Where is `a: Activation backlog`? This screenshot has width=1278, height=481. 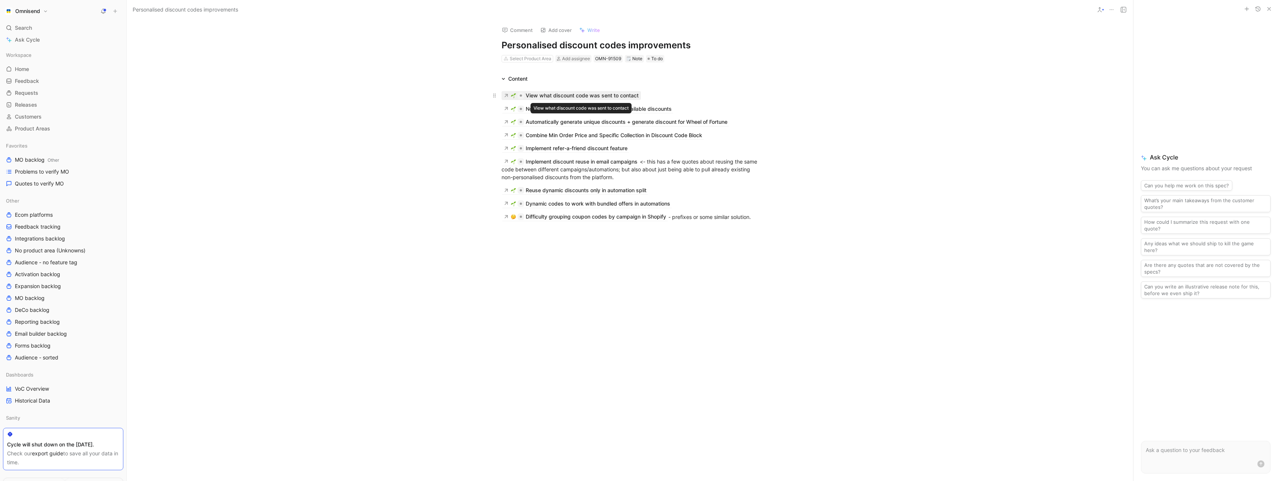
a: Activation backlog is located at coordinates (63, 274).